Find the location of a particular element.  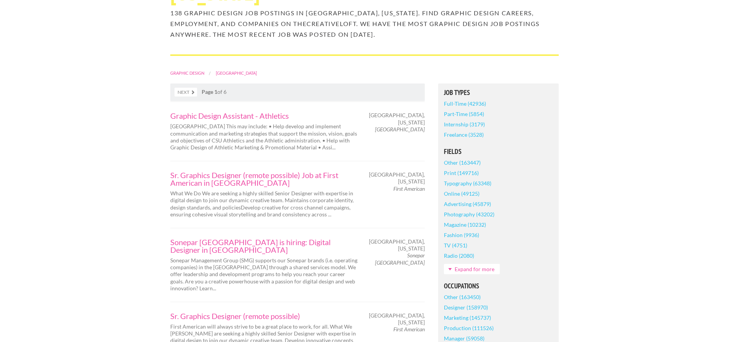

a: Magazine (10232) is located at coordinates (465, 224).